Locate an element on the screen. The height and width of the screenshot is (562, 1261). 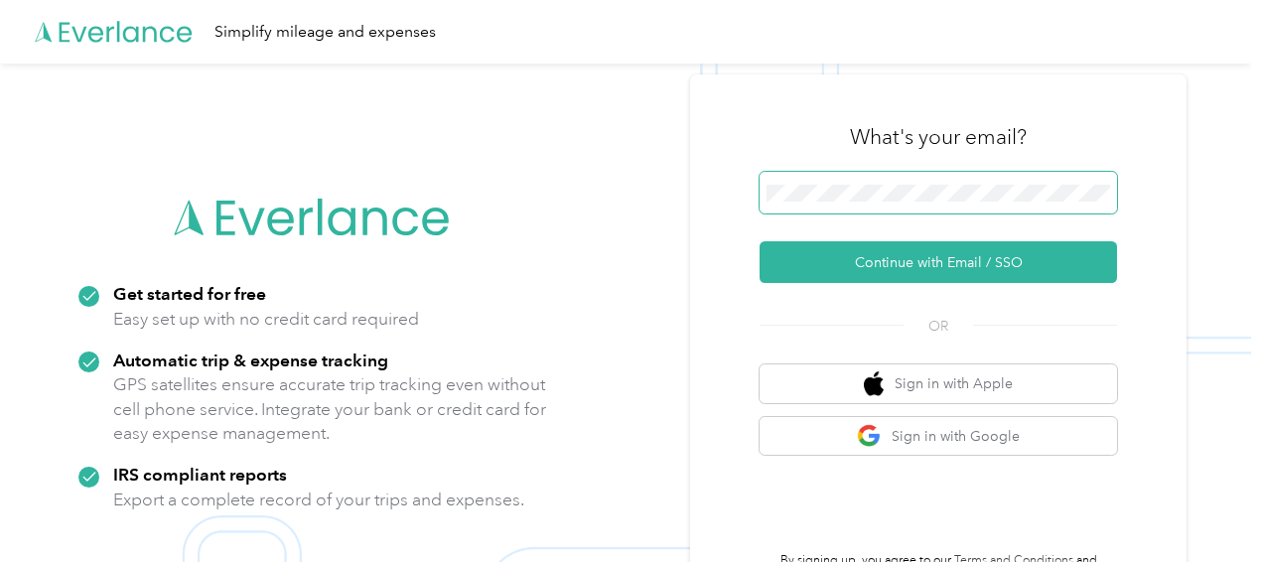
strong: Automatic trip & expense tracking is located at coordinates (250, 359).